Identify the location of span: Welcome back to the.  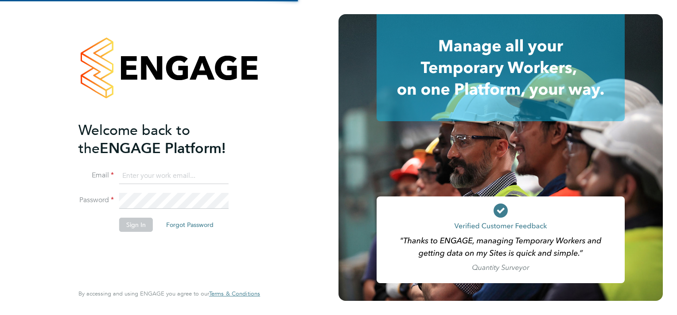
(134, 140).